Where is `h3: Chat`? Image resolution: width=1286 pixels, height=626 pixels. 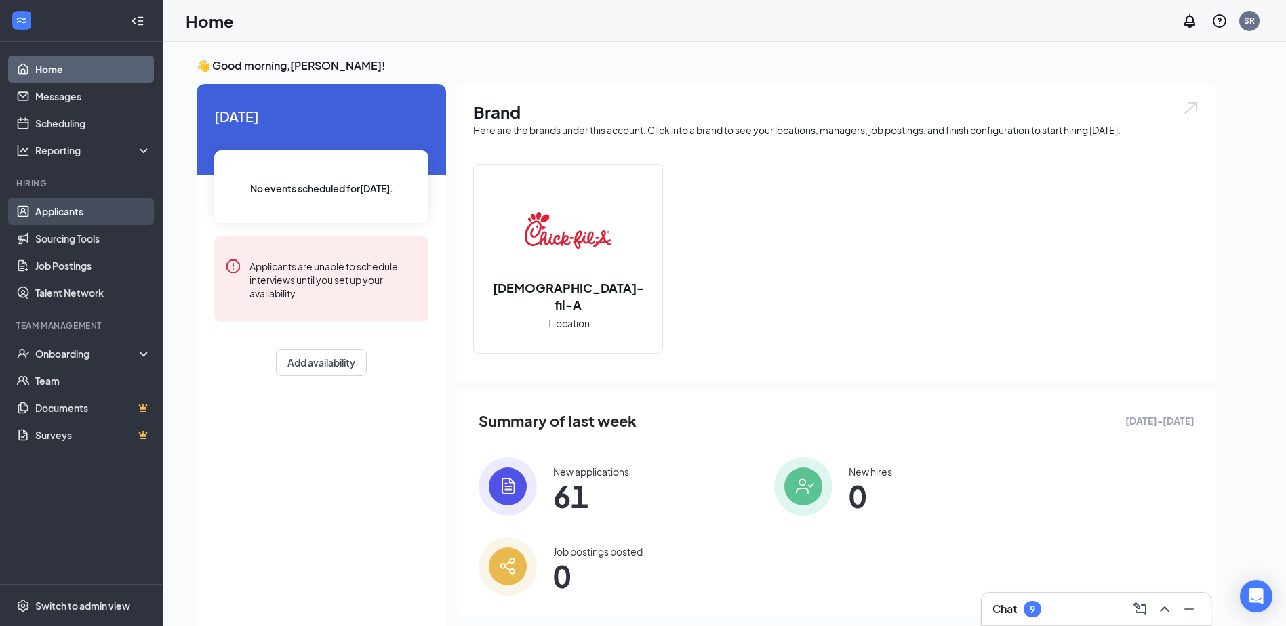
h3: Chat is located at coordinates (1005, 609).